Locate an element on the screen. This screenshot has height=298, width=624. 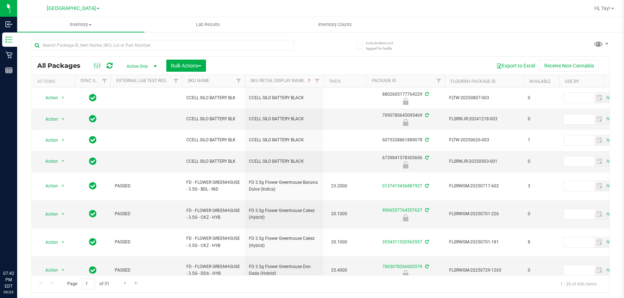
button: Bulk Actions is located at coordinates (186, 66).